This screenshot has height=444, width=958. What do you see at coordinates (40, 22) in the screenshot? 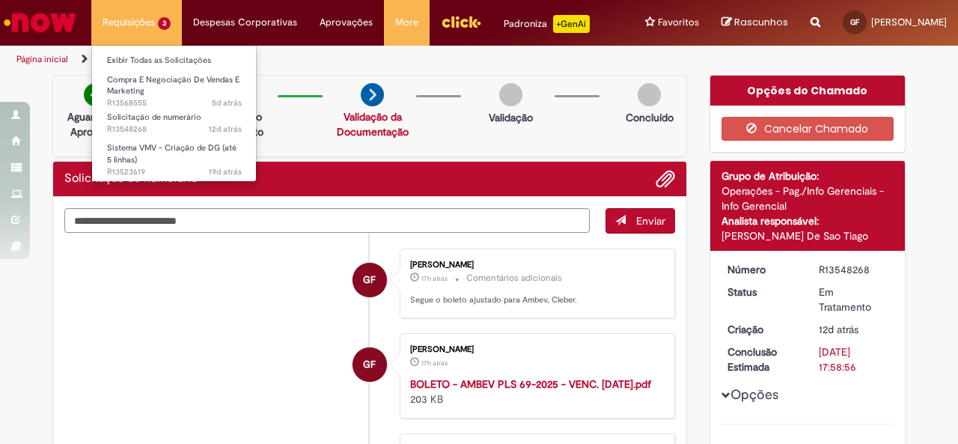
I see `img: ServiceNow` at bounding box center [40, 22].